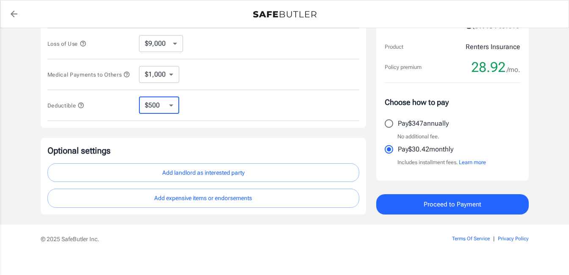 The width and height of the screenshot is (569, 275). I want to click on span: Loss of Use, so click(67, 44).